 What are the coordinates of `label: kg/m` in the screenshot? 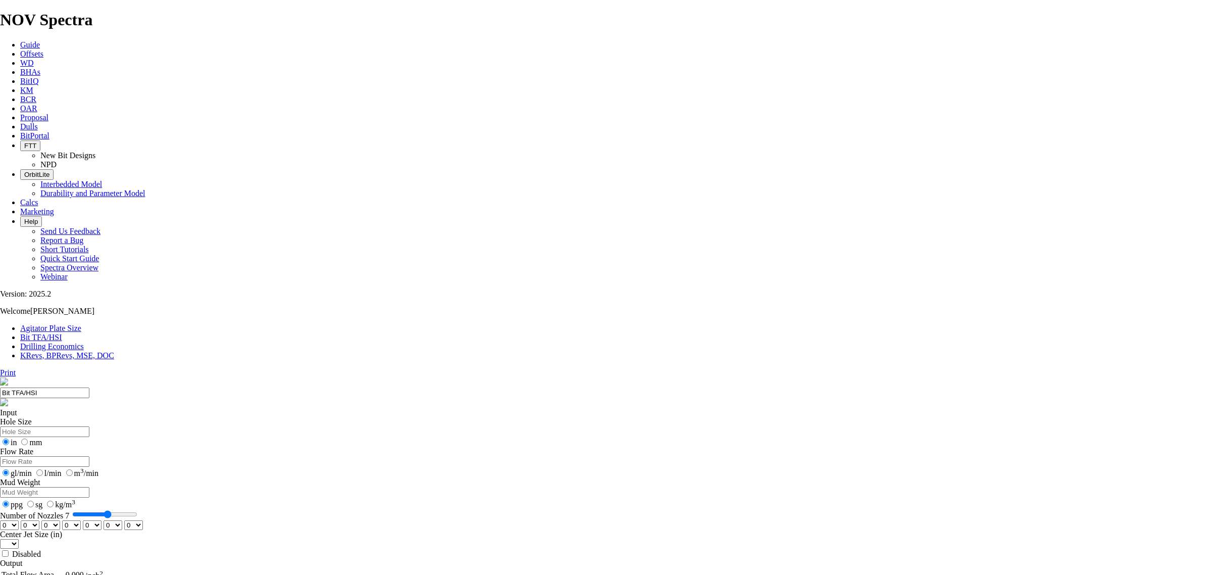 It's located at (60, 504).